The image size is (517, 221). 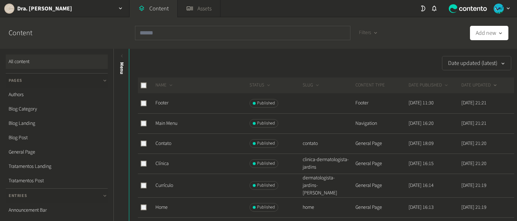 What do you see at coordinates (161, 207) in the screenshot?
I see `a: Home` at bounding box center [161, 207].